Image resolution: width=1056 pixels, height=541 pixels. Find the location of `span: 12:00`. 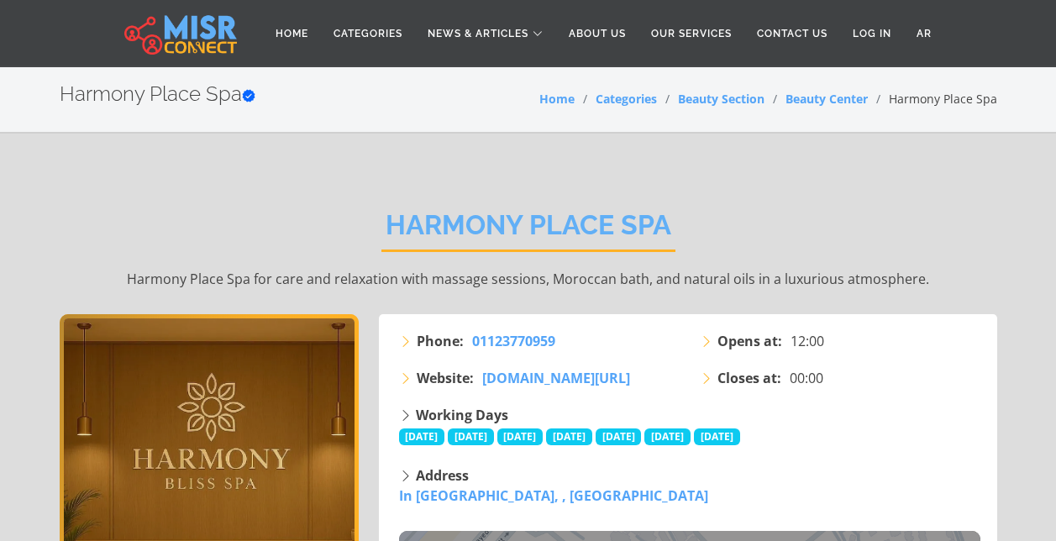

span: 12:00 is located at coordinates (808, 341).